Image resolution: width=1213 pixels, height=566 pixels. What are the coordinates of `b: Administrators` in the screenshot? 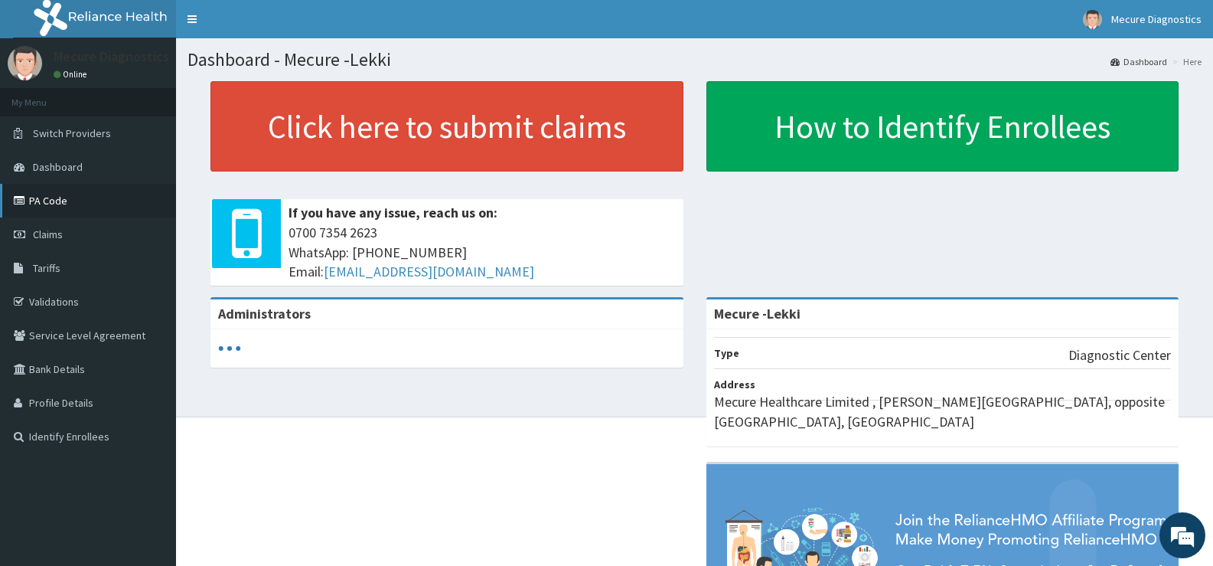 It's located at (264, 313).